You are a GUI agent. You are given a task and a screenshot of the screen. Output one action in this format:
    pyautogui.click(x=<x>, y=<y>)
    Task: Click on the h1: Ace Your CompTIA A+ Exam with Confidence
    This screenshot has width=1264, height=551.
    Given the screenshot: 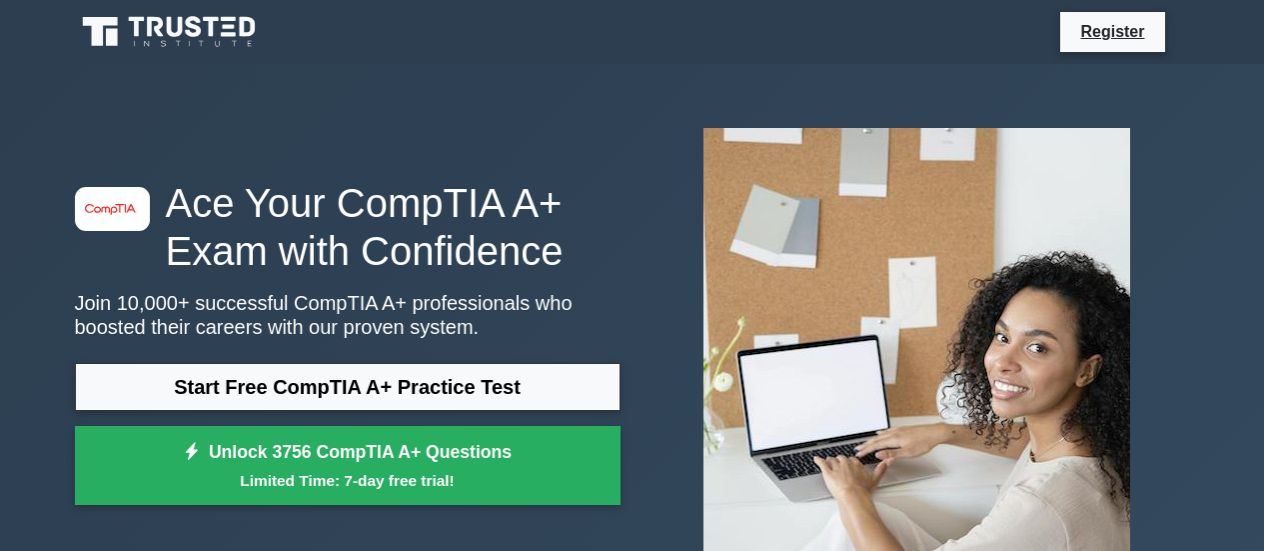 What is the action you would take?
    pyautogui.click(x=348, y=227)
    